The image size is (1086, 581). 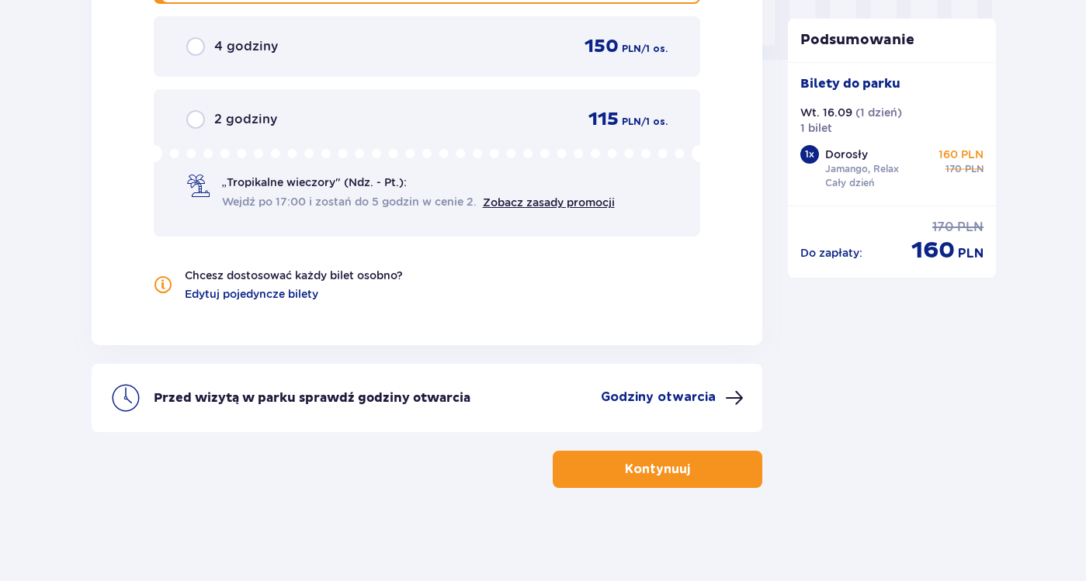 What do you see at coordinates (831, 253) in the screenshot?
I see `p: Do zapłaty :` at bounding box center [831, 253].